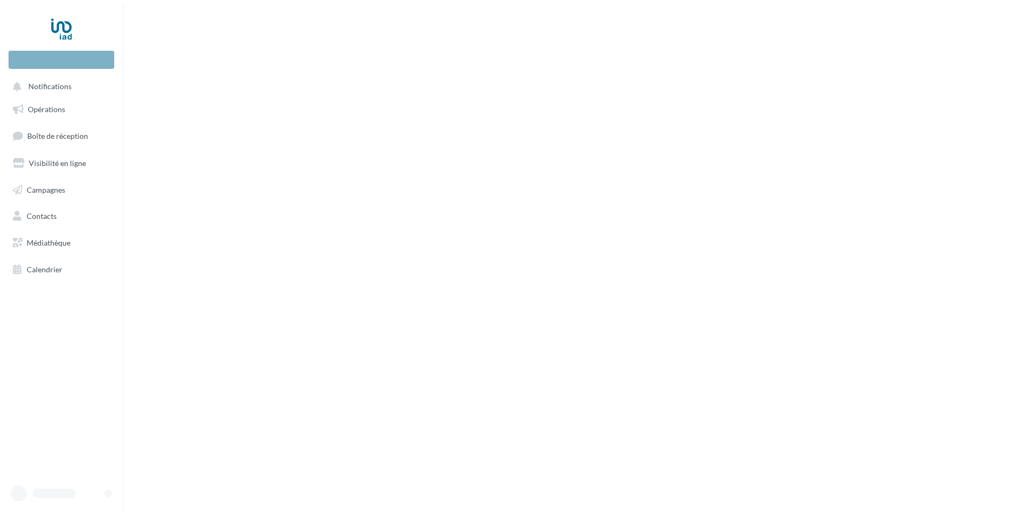 This screenshot has height=512, width=1025. I want to click on a: Visibilité en ligne, so click(61, 163).